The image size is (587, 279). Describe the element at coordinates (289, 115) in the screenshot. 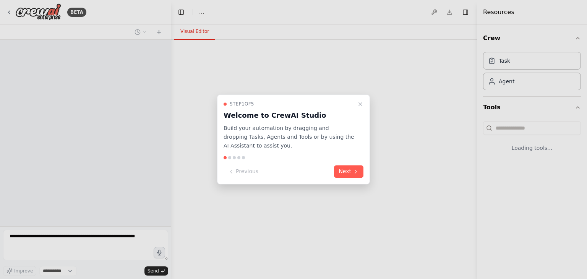

I see `h3: Welcome to CrewAI Studio` at that location.